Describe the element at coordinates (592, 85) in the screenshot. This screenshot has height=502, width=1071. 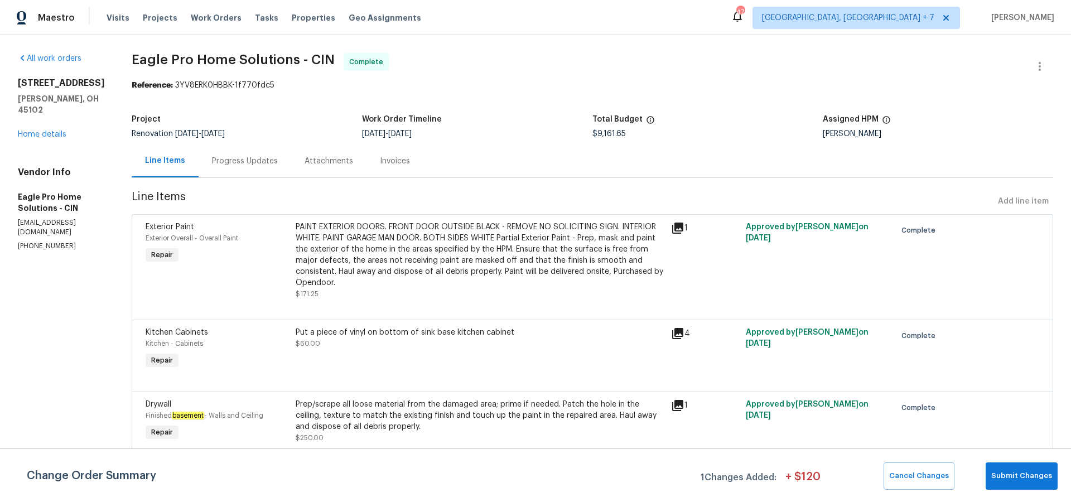
I see `div: 3YV8ERK0HBBK-1f770fdc5` at that location.